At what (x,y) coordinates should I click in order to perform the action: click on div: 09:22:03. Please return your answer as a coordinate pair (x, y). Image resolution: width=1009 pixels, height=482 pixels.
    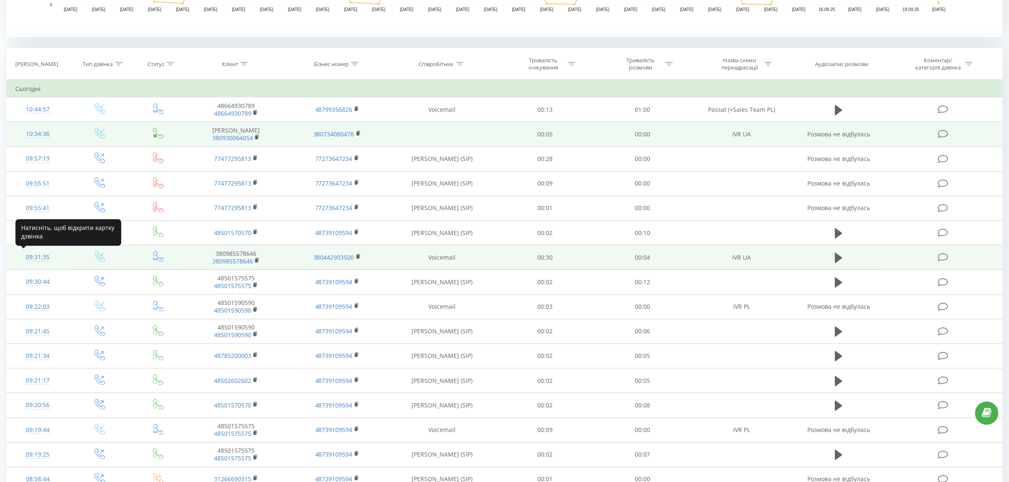
    Looking at the image, I should click on (38, 307).